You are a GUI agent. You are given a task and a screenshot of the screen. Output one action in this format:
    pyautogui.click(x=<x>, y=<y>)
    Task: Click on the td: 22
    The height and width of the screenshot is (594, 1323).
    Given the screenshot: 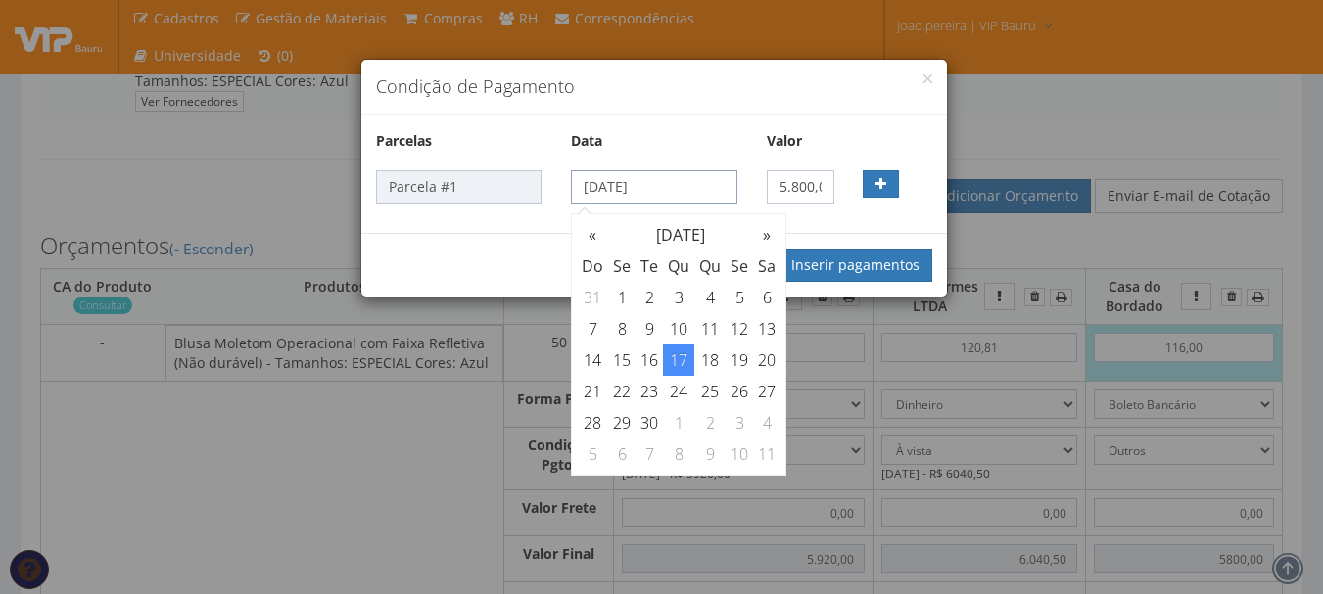 What is the action you would take?
    pyautogui.click(x=622, y=392)
    